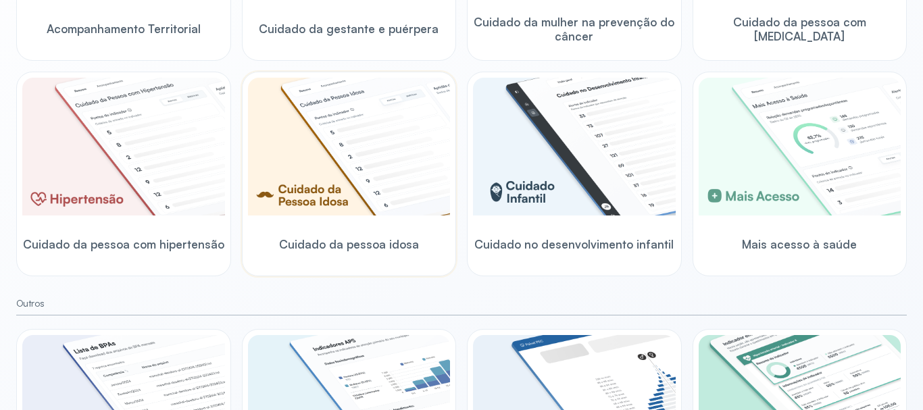  Describe the element at coordinates (124, 147) in the screenshot. I see `img: hypertension.png` at that location.